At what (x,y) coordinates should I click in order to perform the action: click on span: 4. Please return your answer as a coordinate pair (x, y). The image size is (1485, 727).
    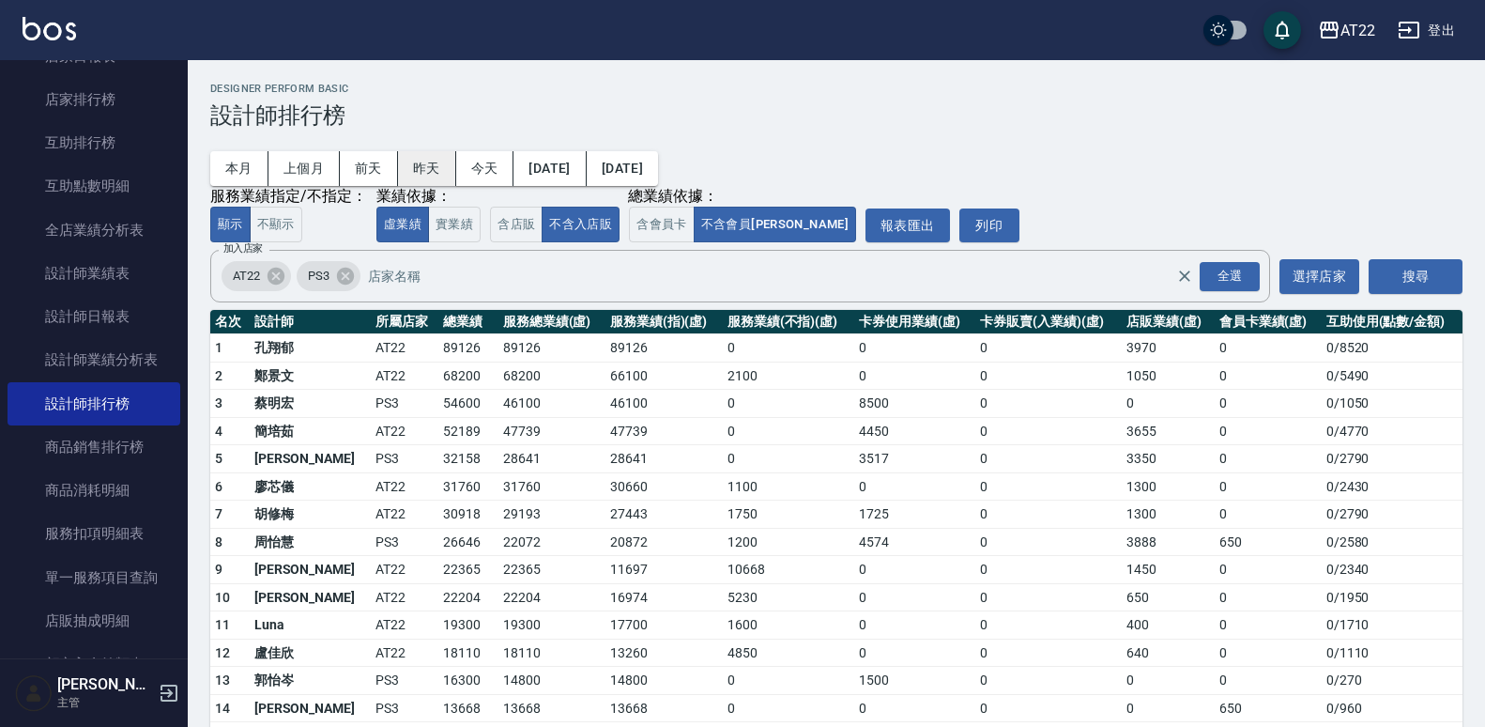
    Looking at the image, I should click on (219, 431).